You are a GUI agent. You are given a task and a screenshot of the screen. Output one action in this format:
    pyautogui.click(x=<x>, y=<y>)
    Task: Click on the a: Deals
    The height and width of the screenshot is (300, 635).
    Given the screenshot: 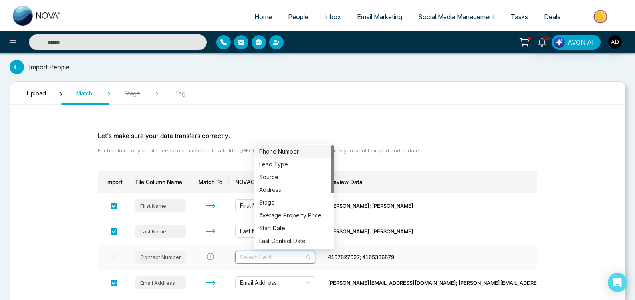 What is the action you would take?
    pyautogui.click(x=552, y=17)
    